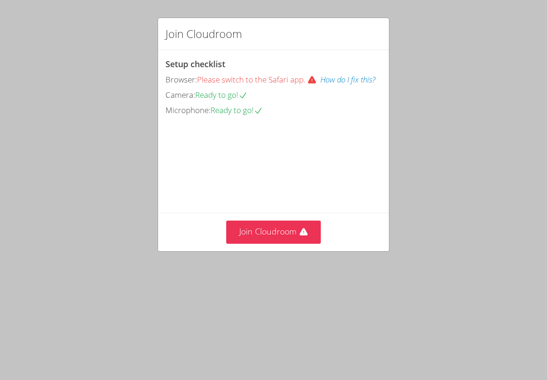 The image size is (547, 380). Describe the element at coordinates (195, 64) in the screenshot. I see `span: Setup checklist` at that location.